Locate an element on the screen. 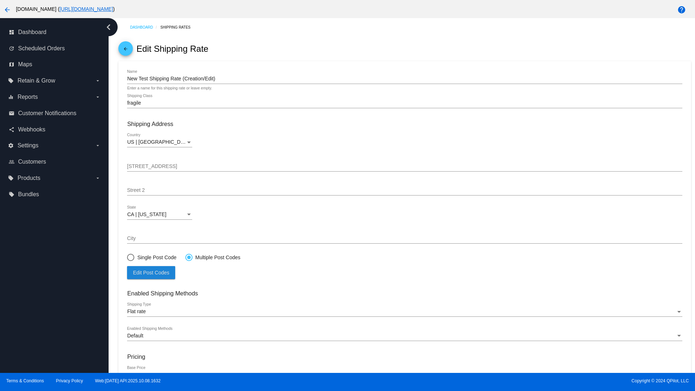 The image size is (695, 391). span: Retain & Grow is located at coordinates (36, 81).